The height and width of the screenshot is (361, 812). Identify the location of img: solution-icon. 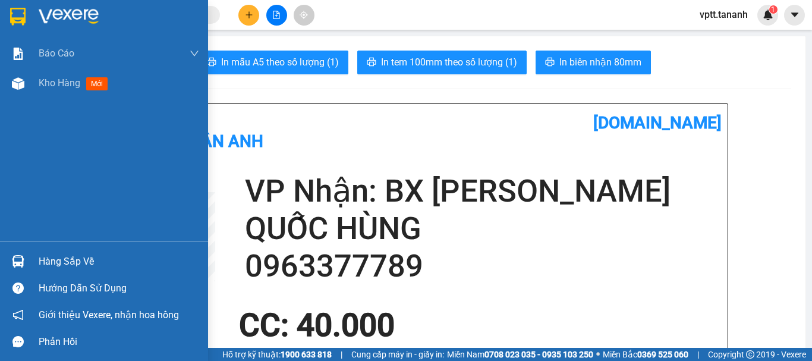
(18, 54).